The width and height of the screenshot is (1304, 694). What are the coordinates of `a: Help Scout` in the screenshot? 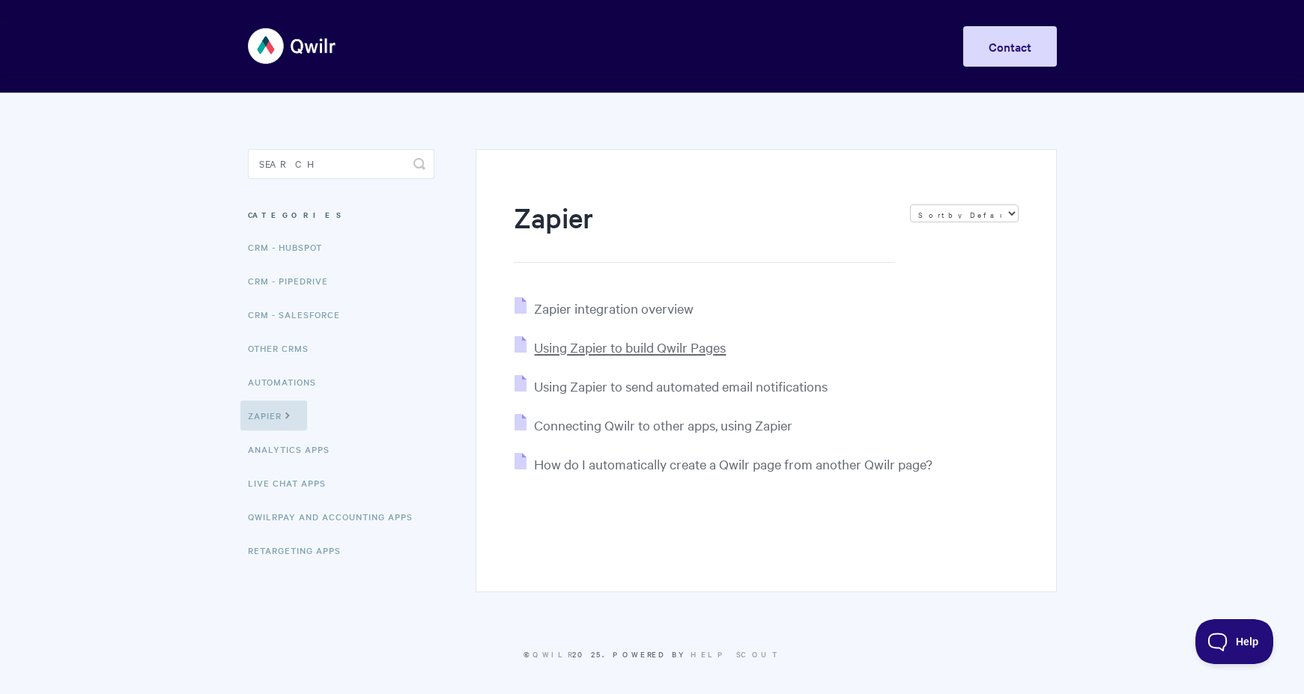 It's located at (736, 654).